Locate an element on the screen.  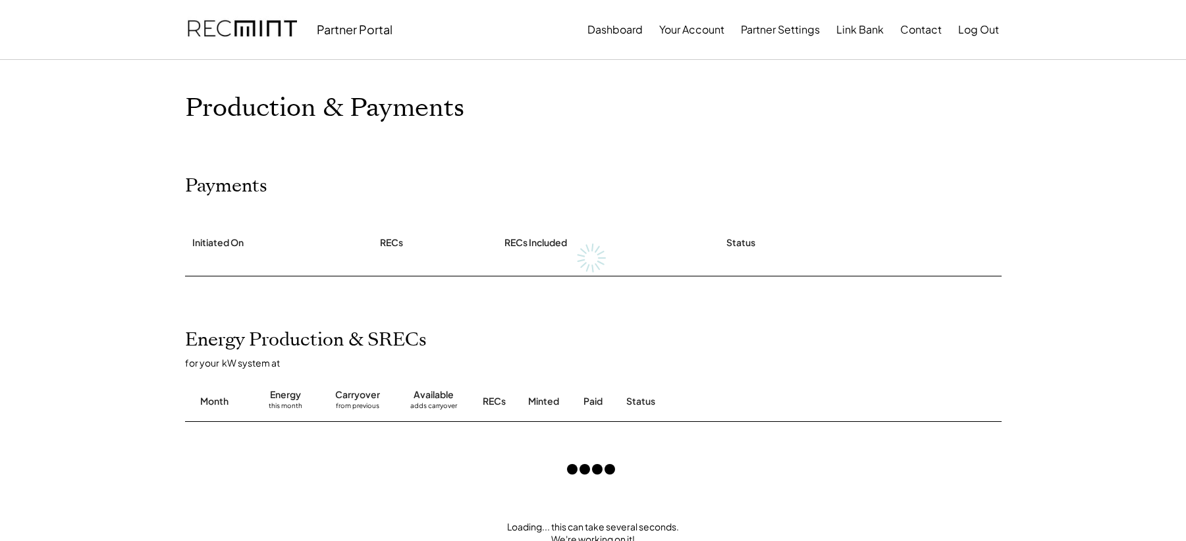
button: Contact is located at coordinates (920, 30).